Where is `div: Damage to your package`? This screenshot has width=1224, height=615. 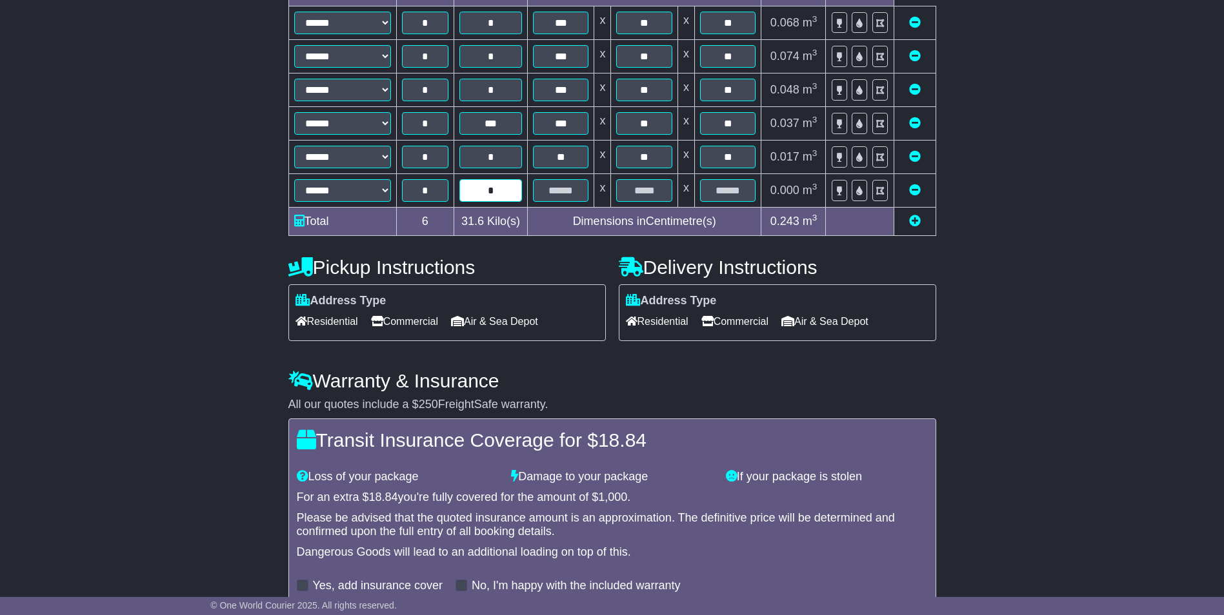 div: Damage to your package is located at coordinates (612, 477).